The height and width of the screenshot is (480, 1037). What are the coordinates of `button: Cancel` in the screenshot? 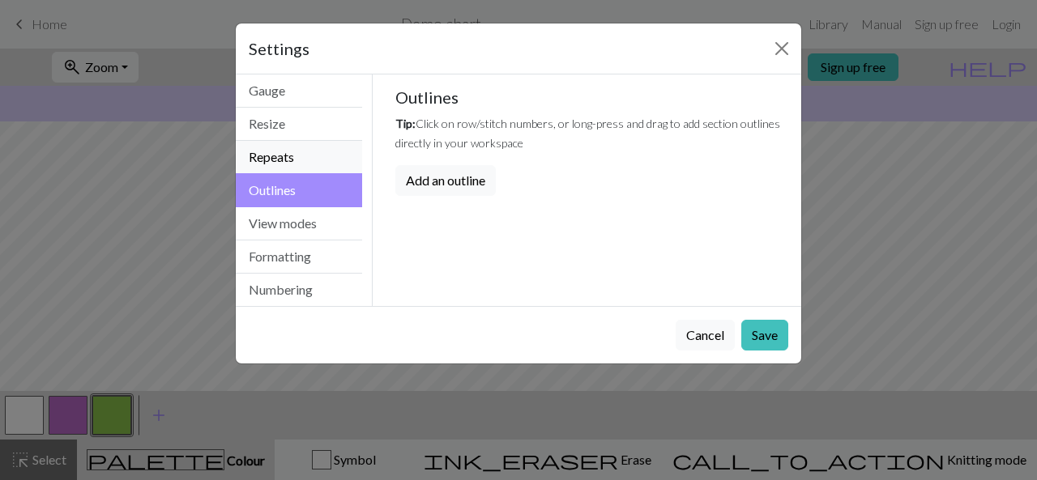 It's located at (705, 335).